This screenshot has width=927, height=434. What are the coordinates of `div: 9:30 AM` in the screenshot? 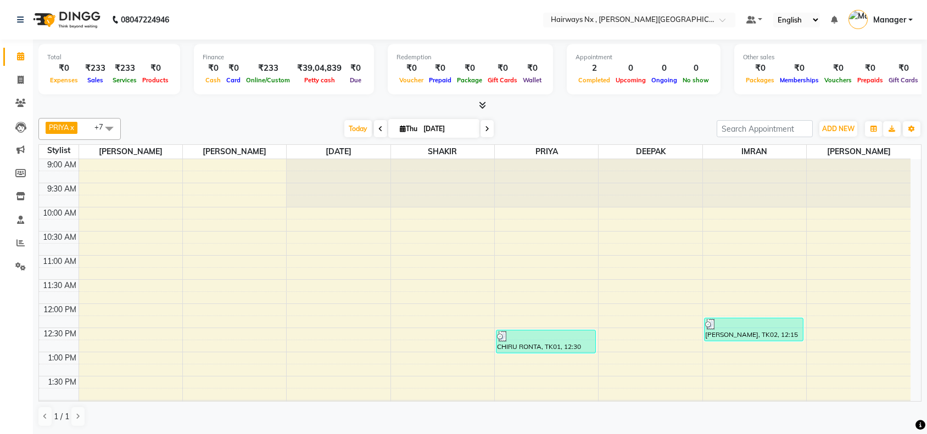 It's located at (62, 189).